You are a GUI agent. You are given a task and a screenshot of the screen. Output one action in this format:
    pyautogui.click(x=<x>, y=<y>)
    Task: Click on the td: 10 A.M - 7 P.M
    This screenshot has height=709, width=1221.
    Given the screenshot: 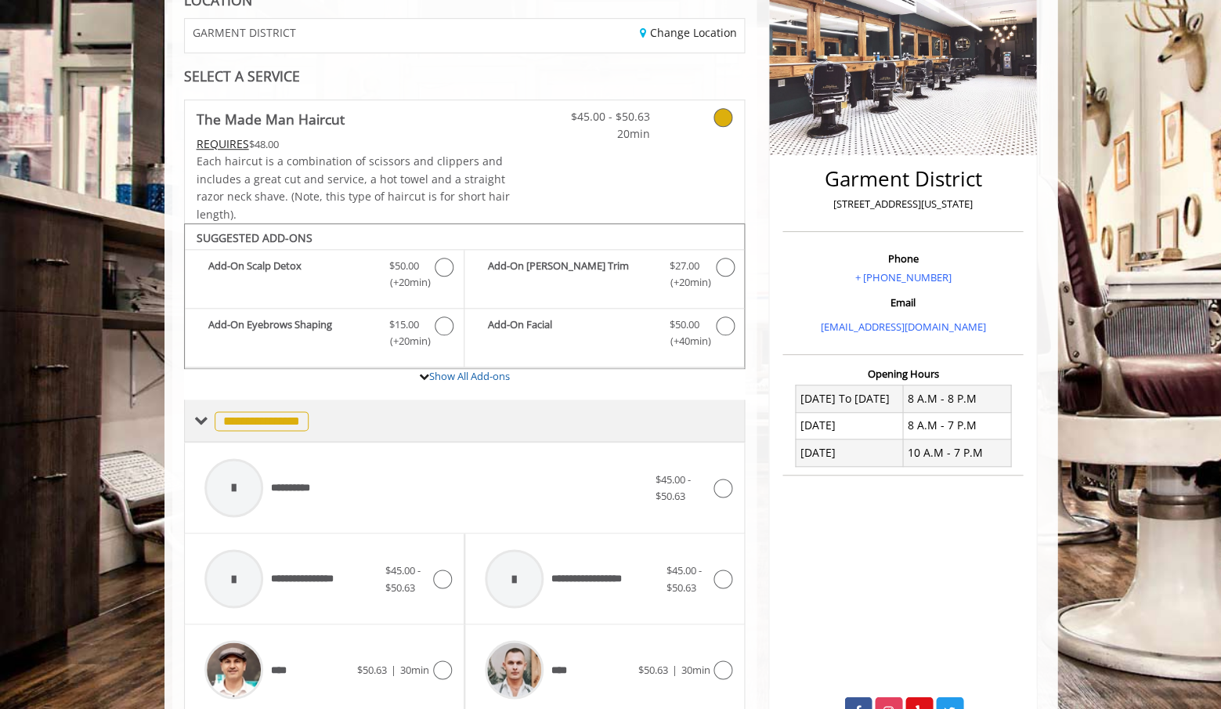 What is the action you would take?
    pyautogui.click(x=957, y=453)
    